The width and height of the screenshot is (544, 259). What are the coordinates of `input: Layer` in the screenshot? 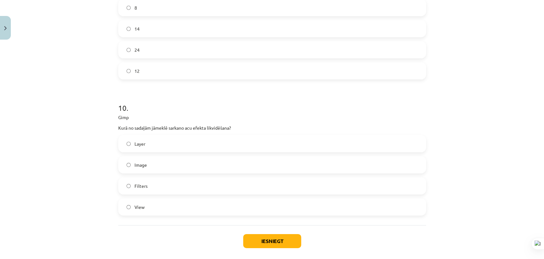 It's located at (128, 143).